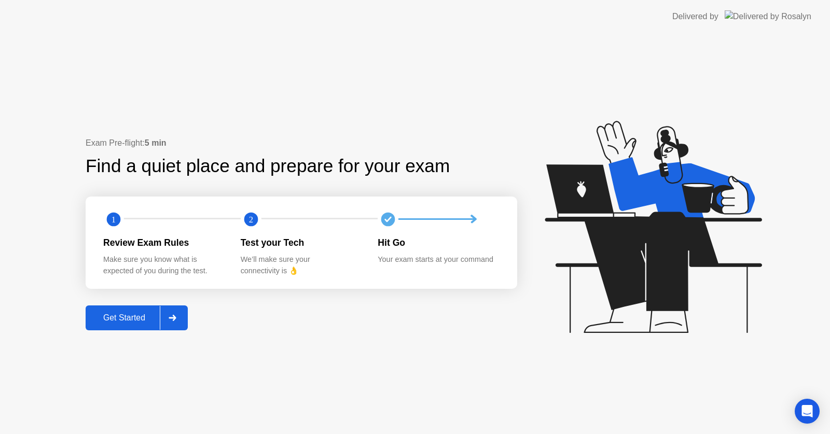 Image resolution: width=830 pixels, height=434 pixels. What do you see at coordinates (301, 143) in the screenshot?
I see `div: Exam Pre-flight:` at bounding box center [301, 143].